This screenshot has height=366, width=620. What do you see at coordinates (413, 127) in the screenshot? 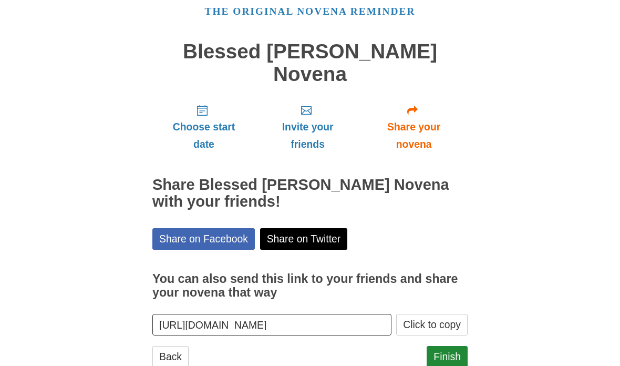
I see `a: Share your novena` at bounding box center [413, 127].